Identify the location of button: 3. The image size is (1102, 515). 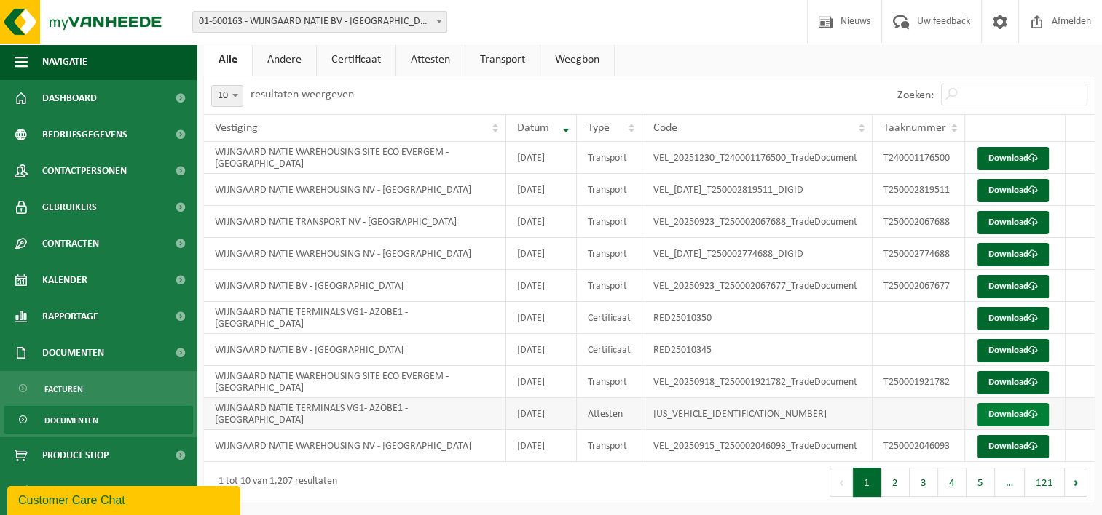
(923, 483).